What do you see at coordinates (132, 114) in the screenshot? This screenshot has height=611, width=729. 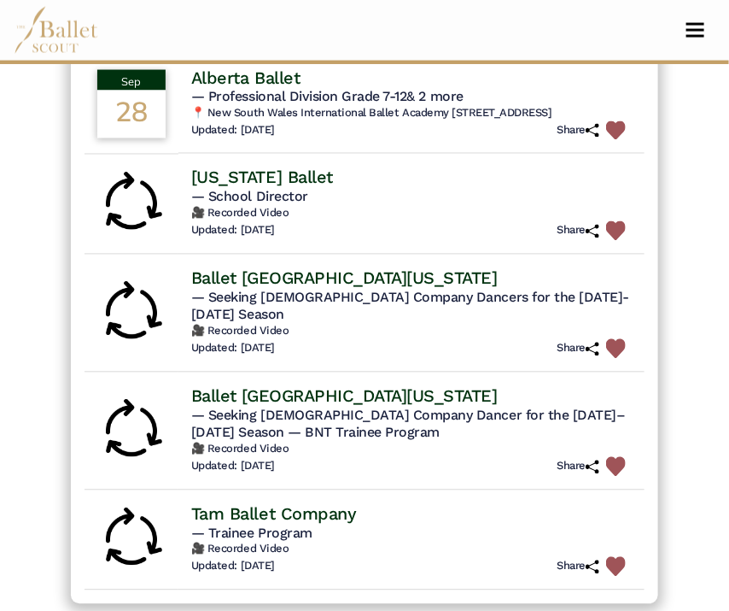 I see `div: 28` at bounding box center [132, 114].